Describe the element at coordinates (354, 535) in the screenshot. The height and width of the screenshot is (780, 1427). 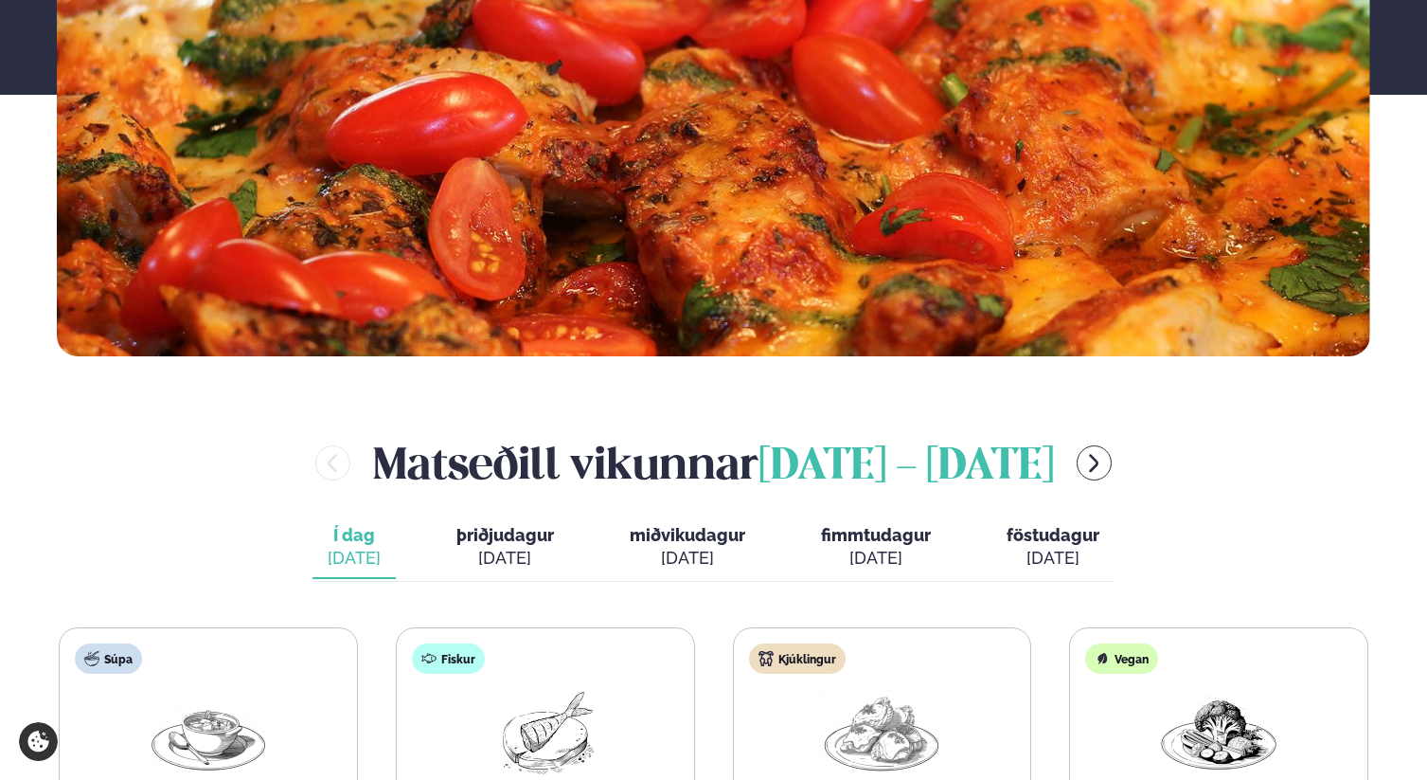
I see `span: Í dag` at that location.